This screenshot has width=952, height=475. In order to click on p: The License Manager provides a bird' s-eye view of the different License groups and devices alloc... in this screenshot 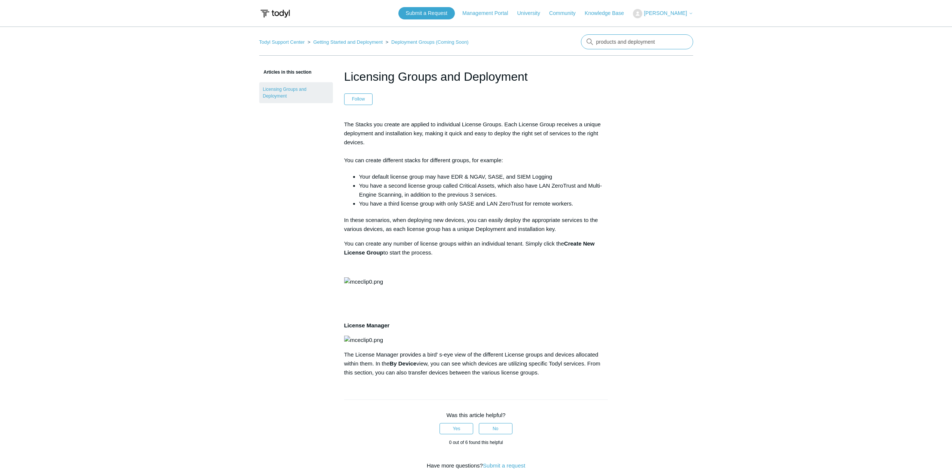, I will do `click(476, 364)`.